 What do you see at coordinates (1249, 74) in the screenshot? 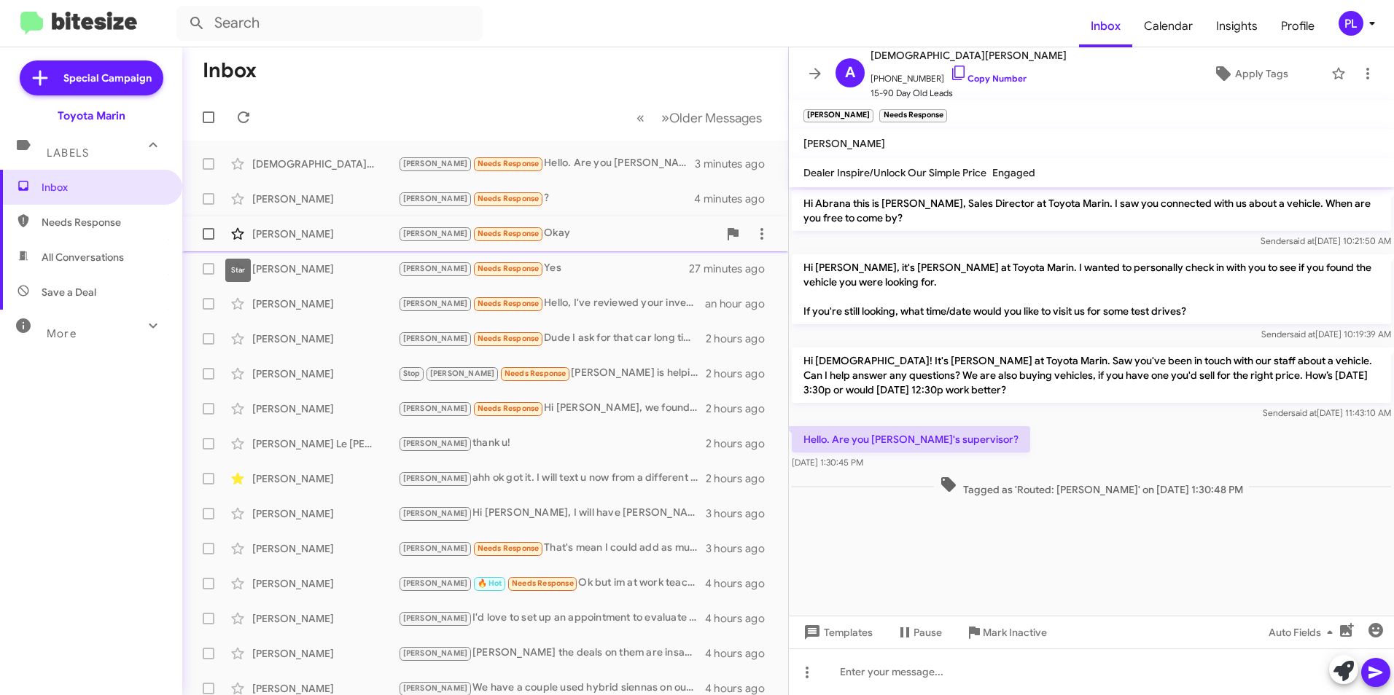
I see `button: Apply Tags` at bounding box center [1249, 74].